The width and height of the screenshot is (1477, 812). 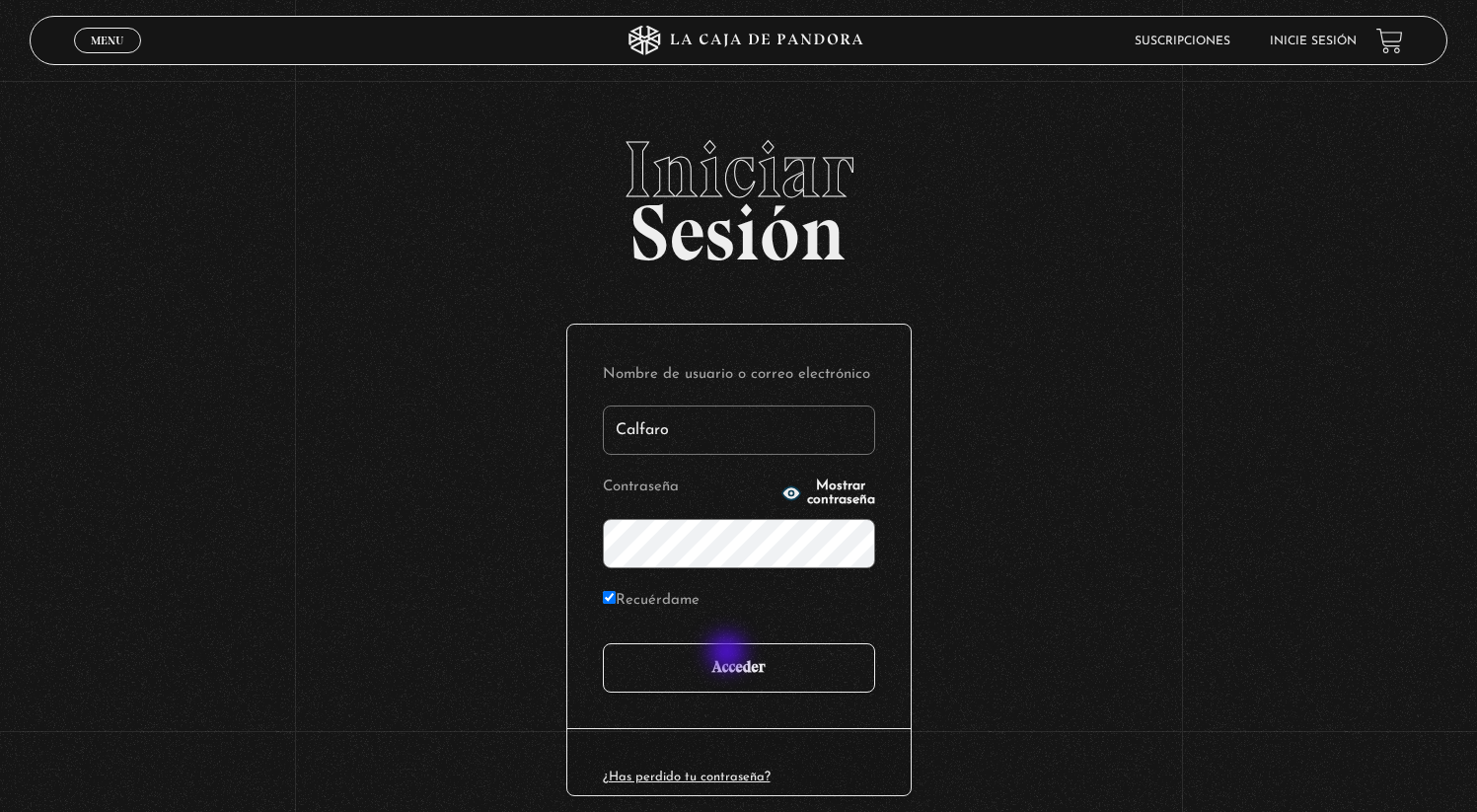 I want to click on label: Nombre de usuario o correo electrónico, so click(x=738, y=375).